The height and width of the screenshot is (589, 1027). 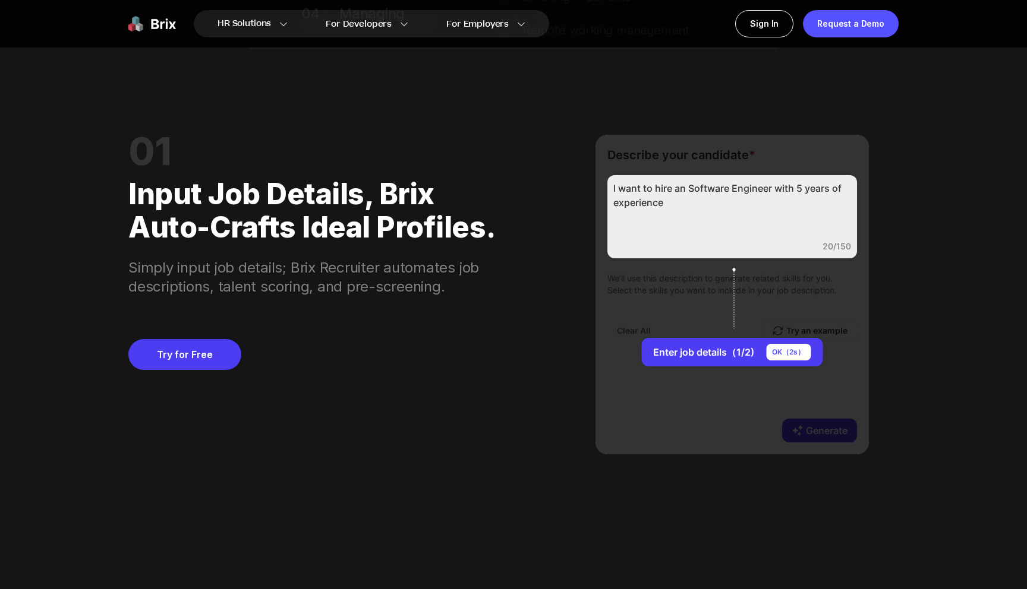 What do you see at coordinates (764, 24) in the screenshot?
I see `a: Sign In` at bounding box center [764, 24].